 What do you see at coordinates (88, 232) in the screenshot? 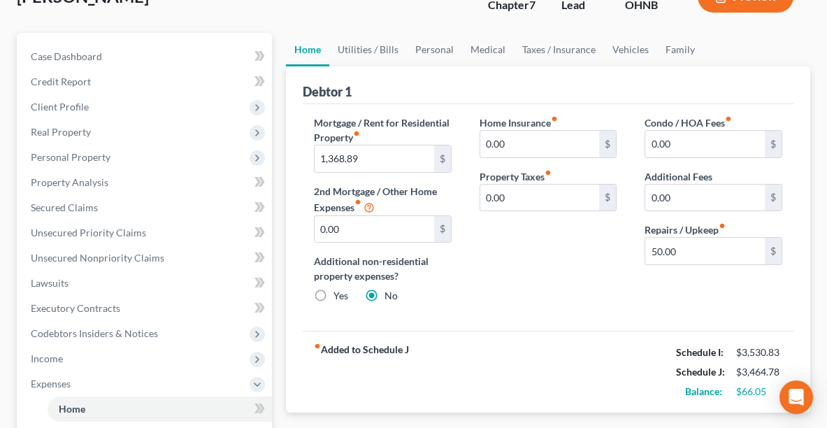
I see `span: Unsecured Priority Claims` at bounding box center [88, 232].